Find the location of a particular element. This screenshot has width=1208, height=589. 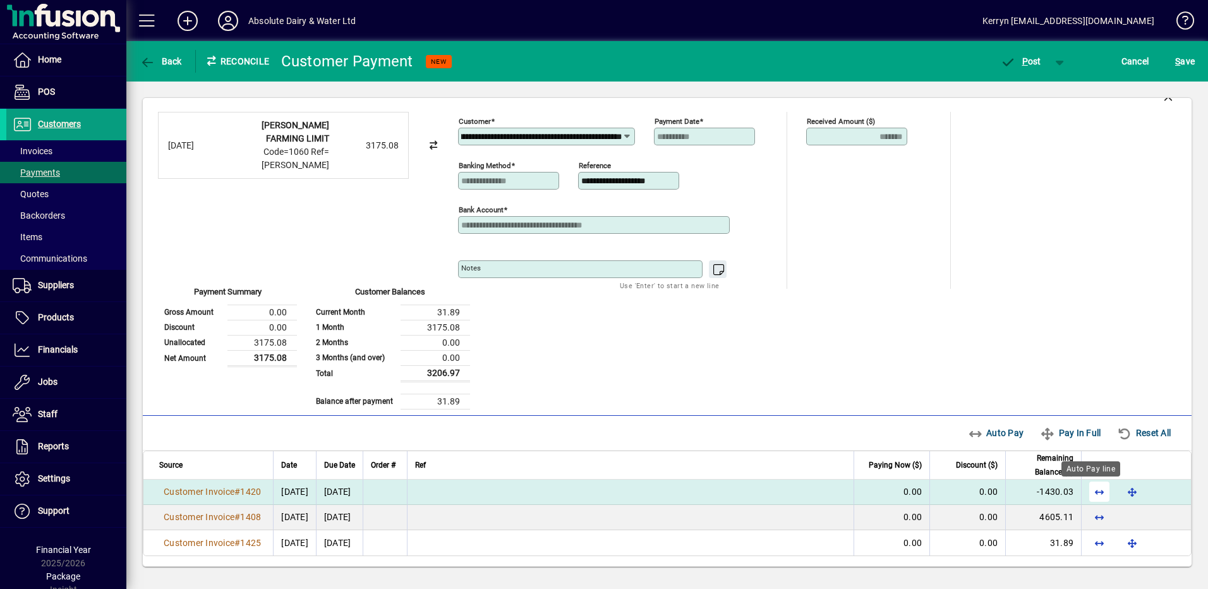

span: Products is located at coordinates (56, 317).